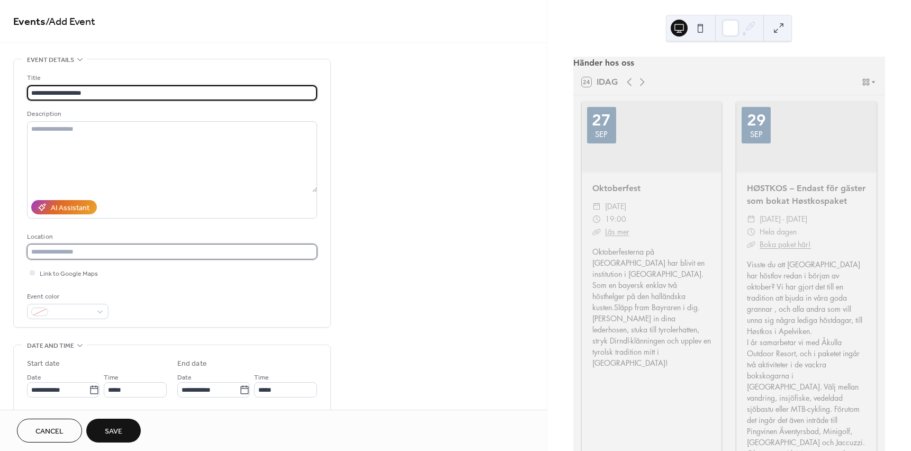  Describe the element at coordinates (70, 208) in the screenshot. I see `div: AI Assistant` at that location.